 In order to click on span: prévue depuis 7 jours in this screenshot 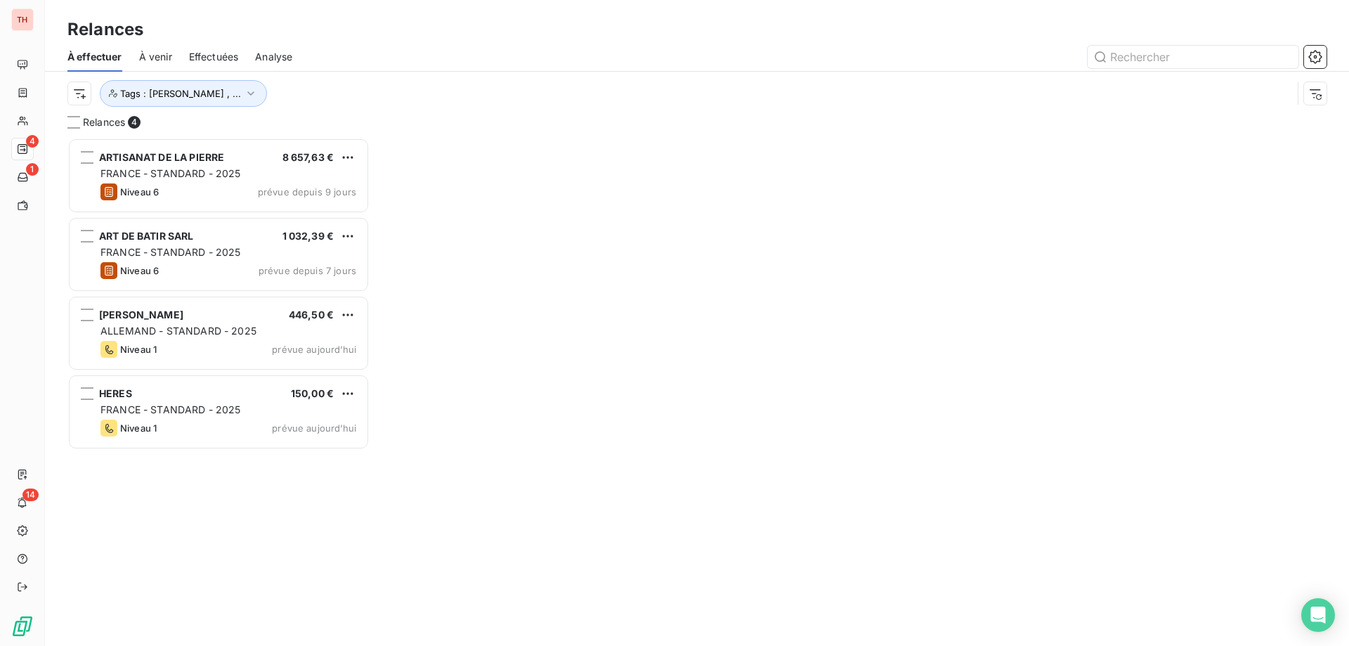, I will do `click(307, 271)`.